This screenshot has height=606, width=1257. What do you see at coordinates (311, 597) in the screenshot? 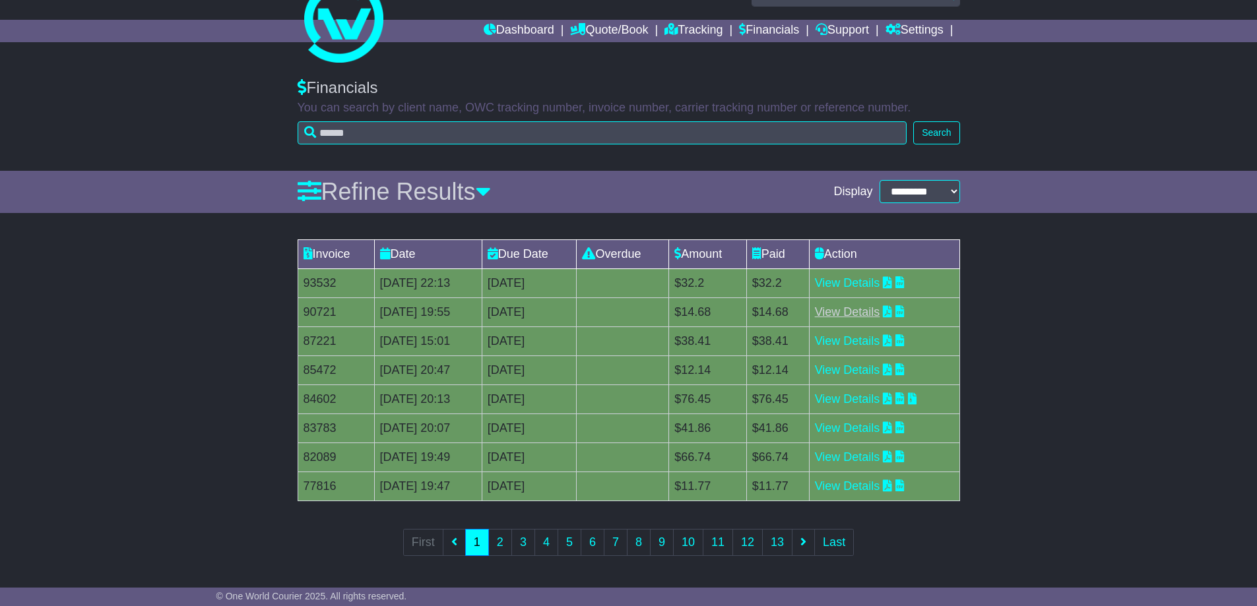
I see `span: © One World Courier 2025. All rights reserved.` at bounding box center [311, 597].